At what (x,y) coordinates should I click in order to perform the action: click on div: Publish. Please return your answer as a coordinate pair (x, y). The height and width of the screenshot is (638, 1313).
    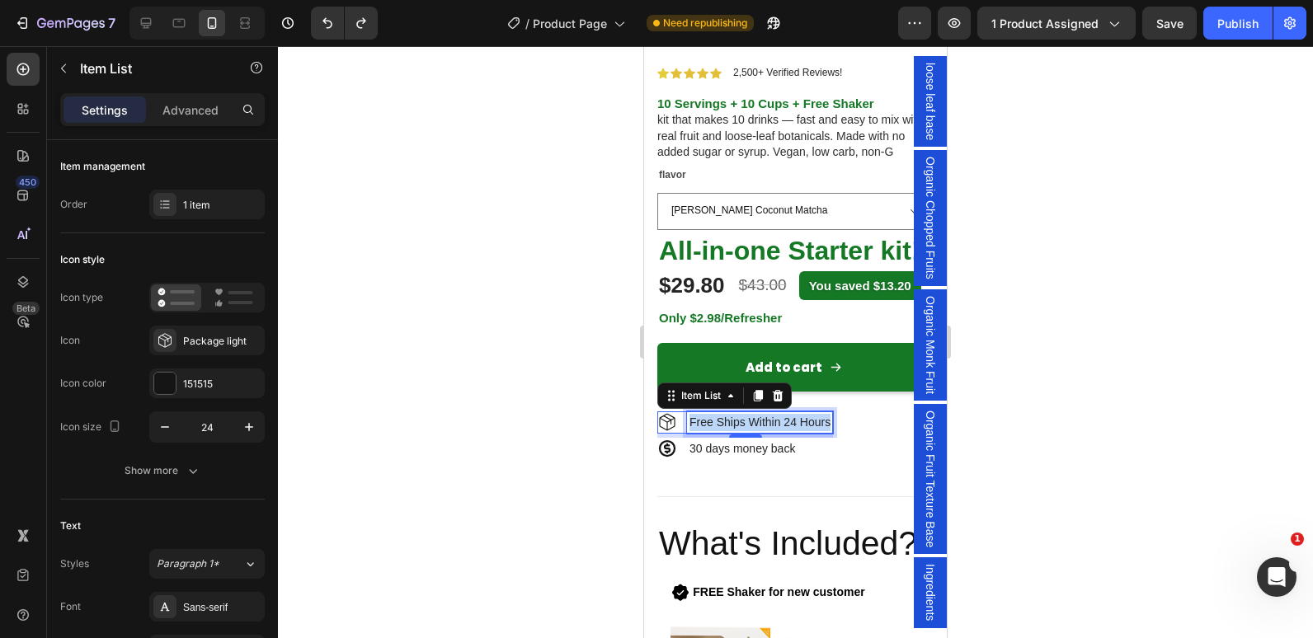
    Looking at the image, I should click on (1238, 23).